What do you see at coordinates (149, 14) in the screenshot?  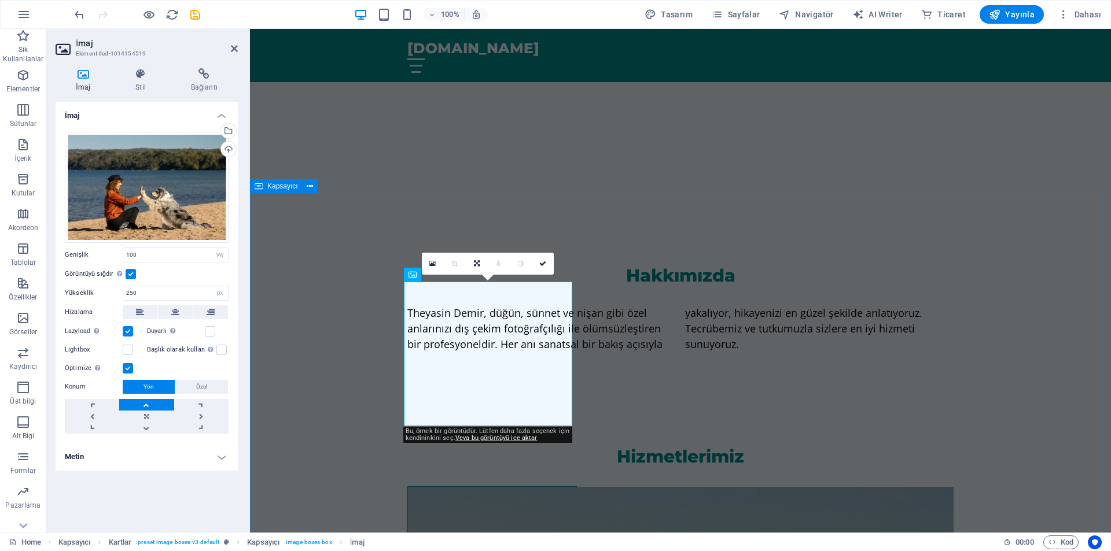 I see `button: Ön izleme modundan çıkıp düzenlemeye devam etmek için buraya tıklayın` at bounding box center [149, 14].